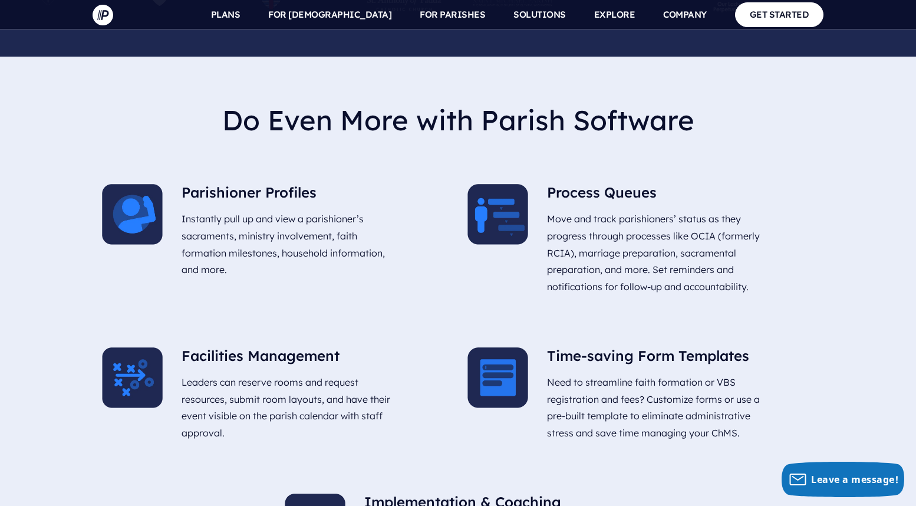 Image resolution: width=916 pixels, height=506 pixels. What do you see at coordinates (854, 479) in the screenshot?
I see `span: Leave a message!` at bounding box center [854, 479].